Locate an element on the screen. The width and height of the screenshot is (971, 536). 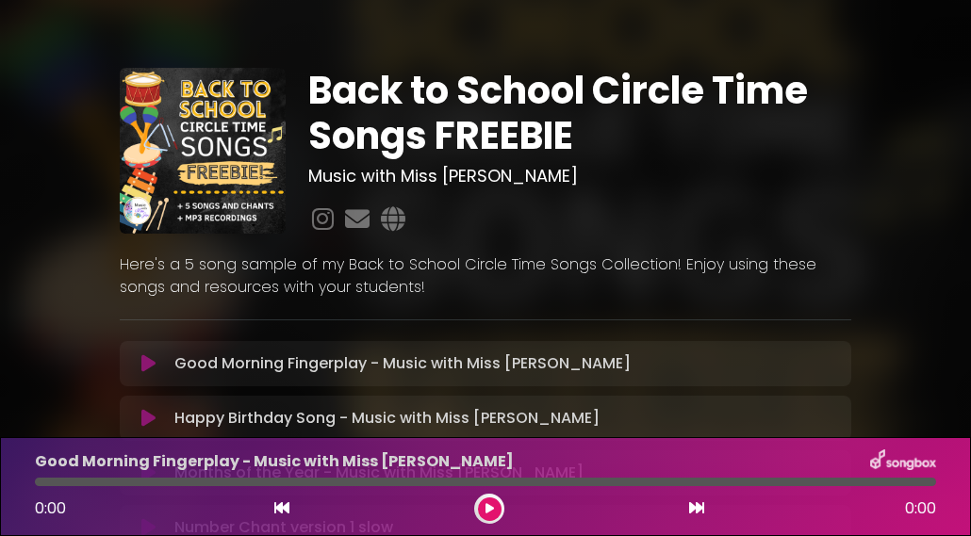
img: FaQTVlJfRiSsofDUrnRH is located at coordinates (203, 151).